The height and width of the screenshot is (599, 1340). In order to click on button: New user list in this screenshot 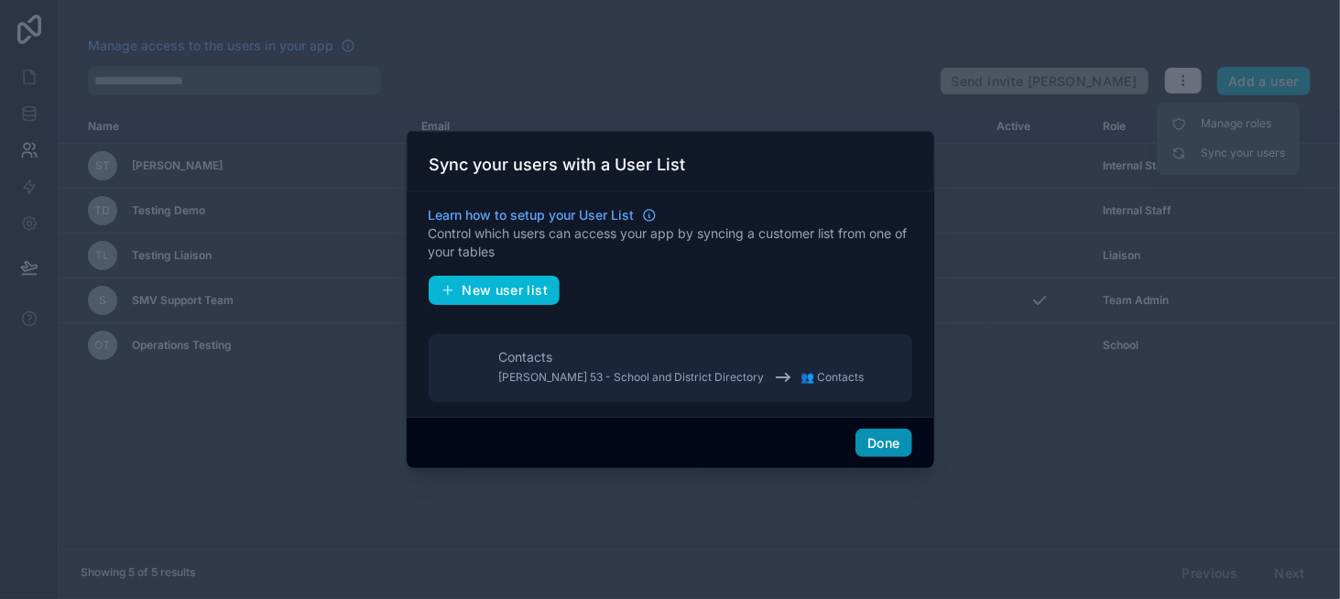, I will do `click(495, 290)`.